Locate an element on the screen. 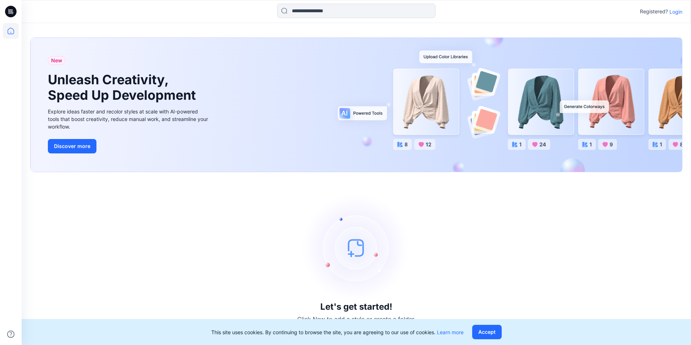  a: Discover more is located at coordinates (129, 146).